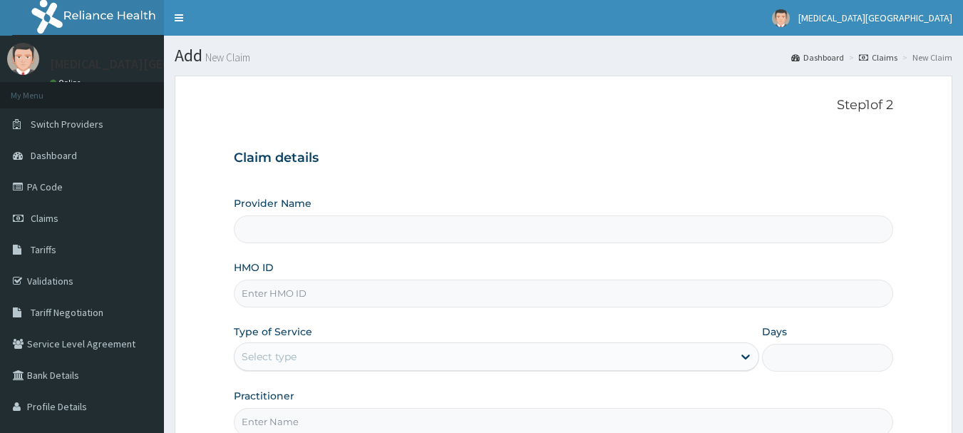 This screenshot has width=963, height=433. What do you see at coordinates (273, 332) in the screenshot?
I see `label: Type of Service` at bounding box center [273, 332].